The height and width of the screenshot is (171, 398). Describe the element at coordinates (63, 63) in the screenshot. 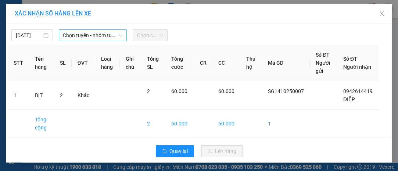

I see `th: SL` at that location.